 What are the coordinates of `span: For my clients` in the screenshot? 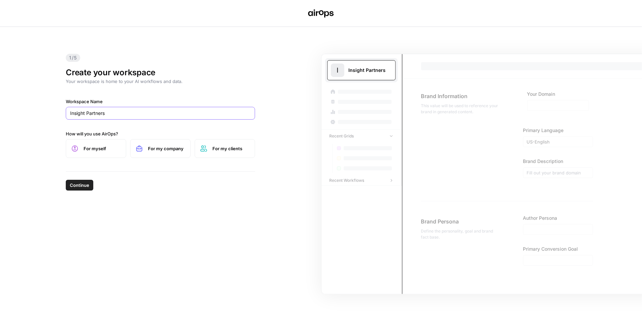 It's located at (231, 148).